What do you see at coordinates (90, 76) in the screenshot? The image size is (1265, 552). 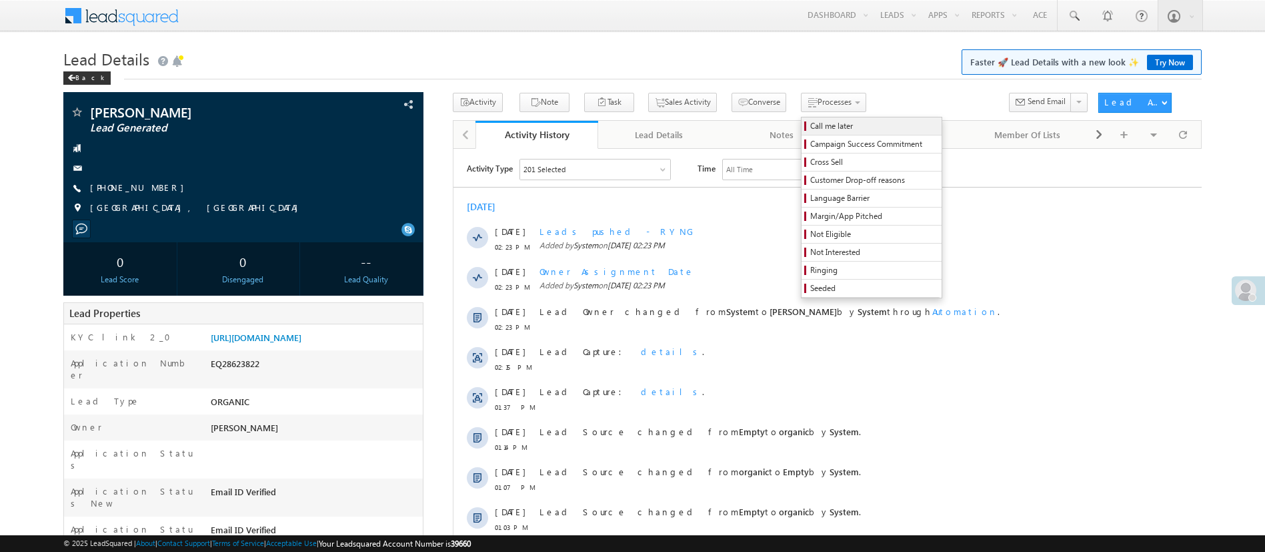 I see `a: Back` at bounding box center [90, 76].